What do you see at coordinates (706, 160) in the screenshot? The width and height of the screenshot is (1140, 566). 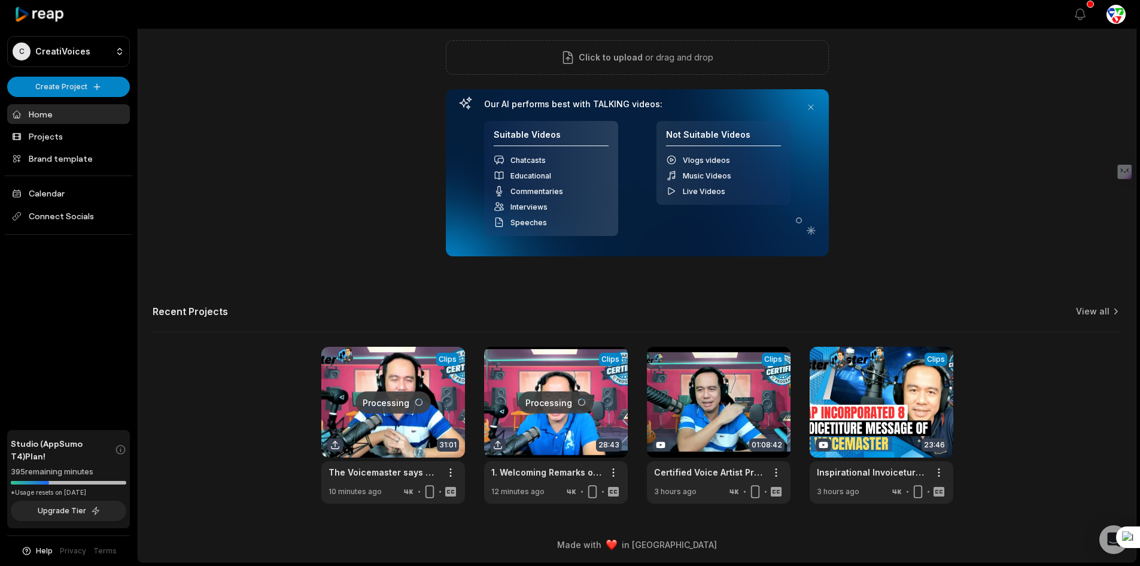 I see `span: Vlogs videos` at bounding box center [706, 160].